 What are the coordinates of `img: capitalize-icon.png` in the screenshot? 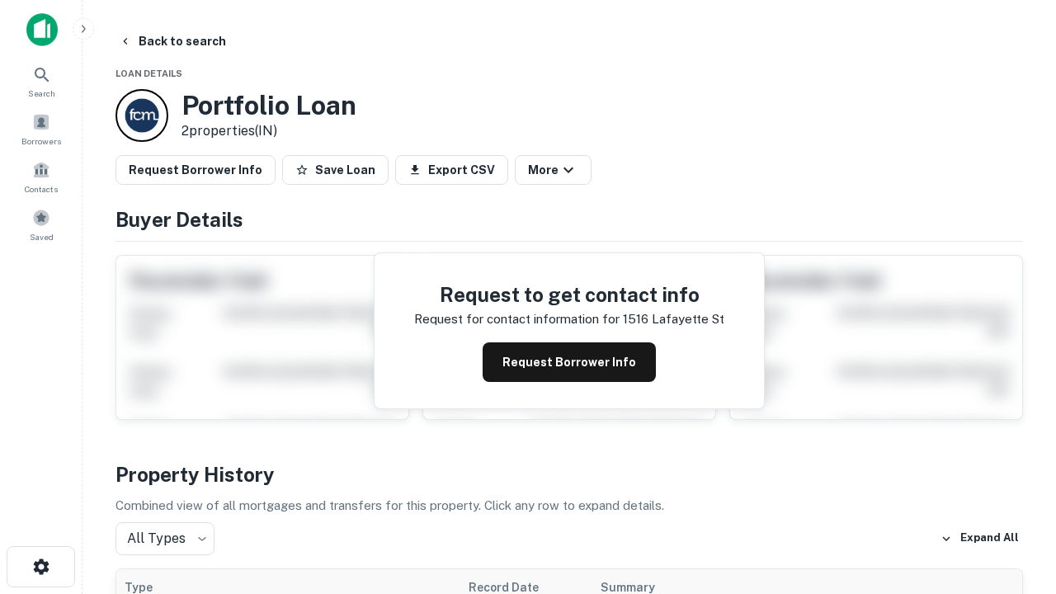 It's located at (42, 30).